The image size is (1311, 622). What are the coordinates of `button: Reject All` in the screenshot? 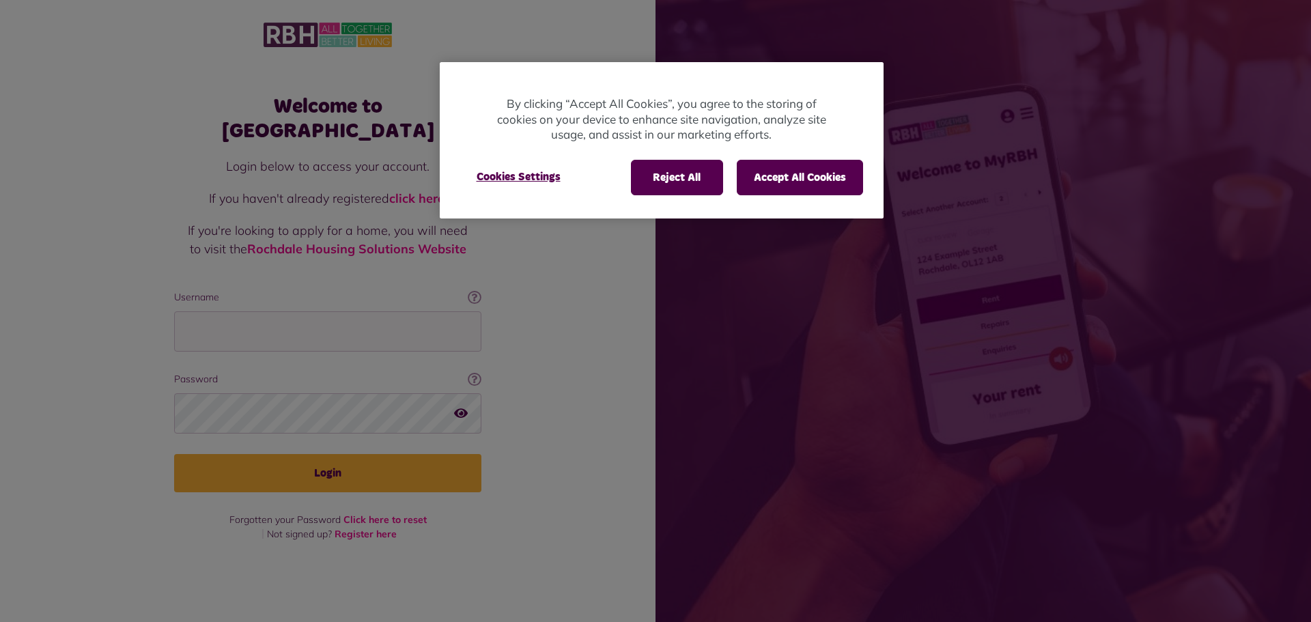 It's located at (677, 178).